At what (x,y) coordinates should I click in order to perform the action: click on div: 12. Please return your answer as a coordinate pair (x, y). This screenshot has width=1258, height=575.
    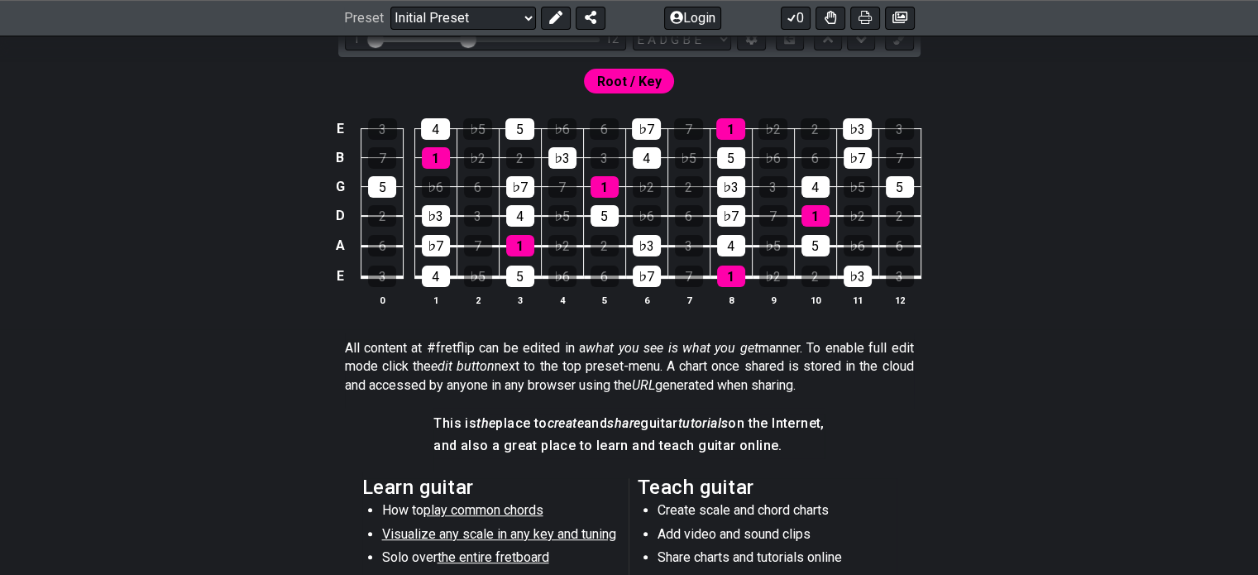
    Looking at the image, I should click on (612, 39).